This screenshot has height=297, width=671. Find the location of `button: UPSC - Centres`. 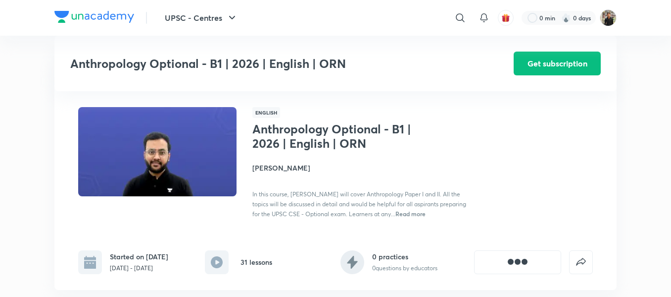

button: UPSC - Centres is located at coordinates (202, 18).